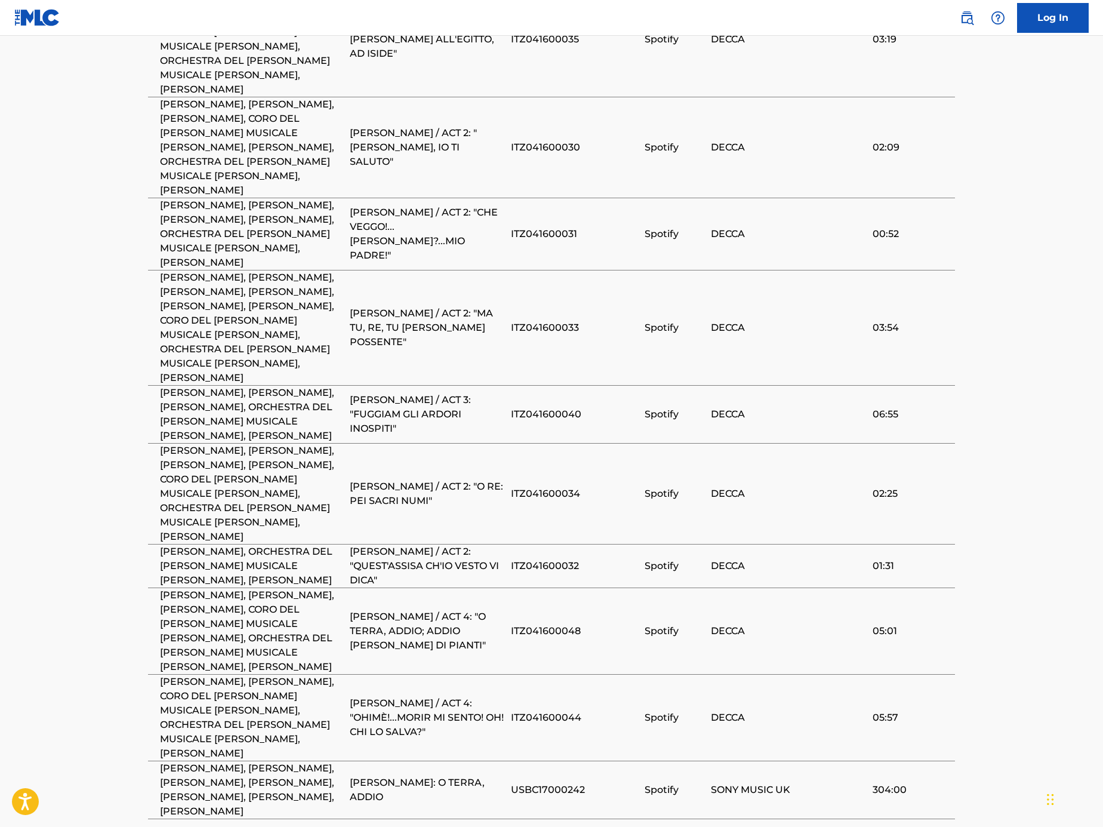  What do you see at coordinates (574, 790) in the screenshot?
I see `span: USBC17000242` at bounding box center [574, 790].